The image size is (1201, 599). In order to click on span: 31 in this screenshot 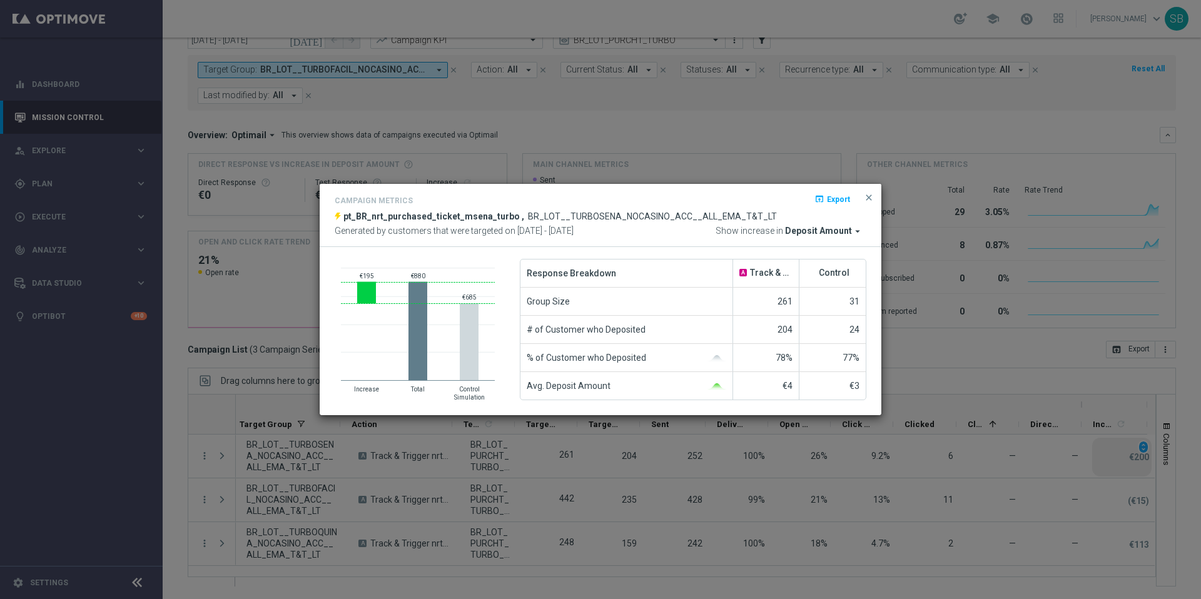, I will do `click(855, 302)`.